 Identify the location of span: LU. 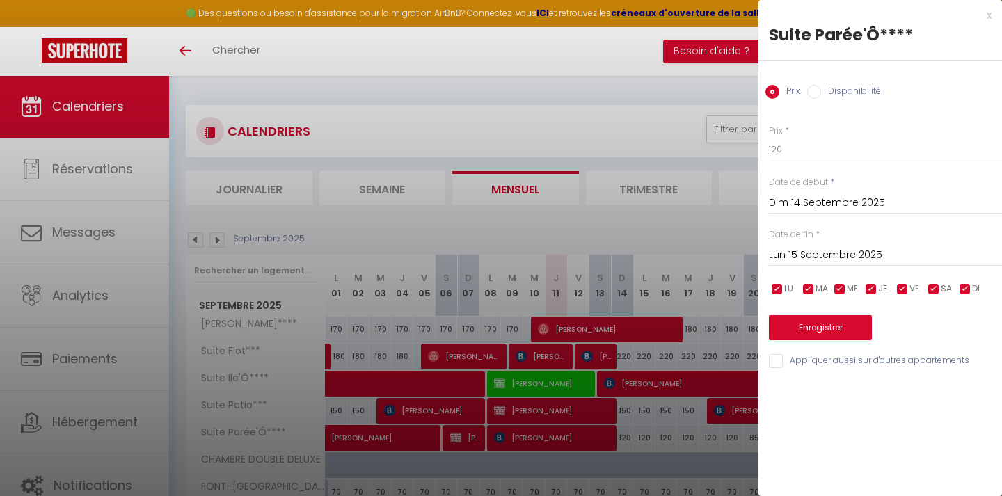
(788, 289).